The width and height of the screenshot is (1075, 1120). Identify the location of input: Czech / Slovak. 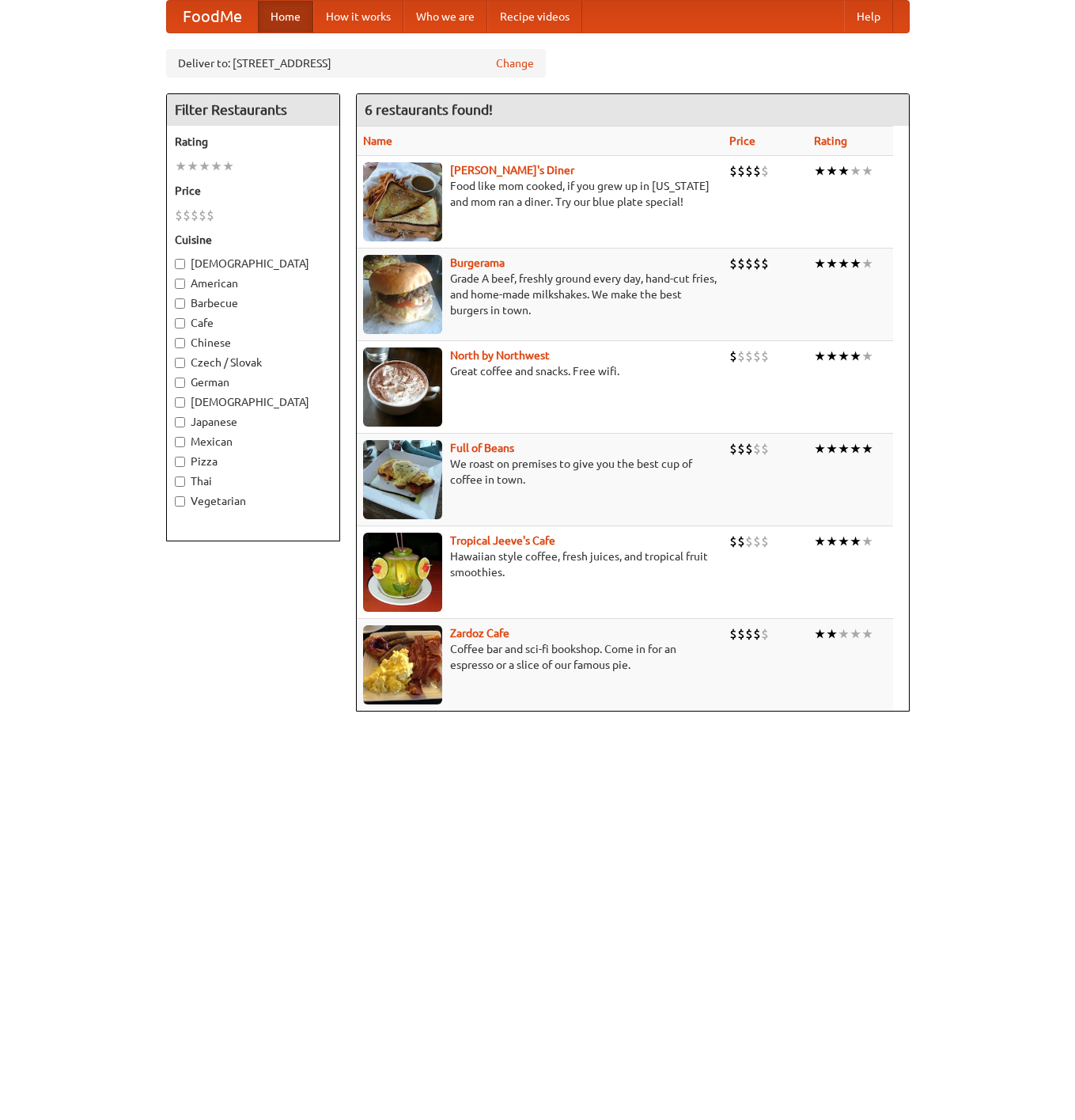
(179, 363).